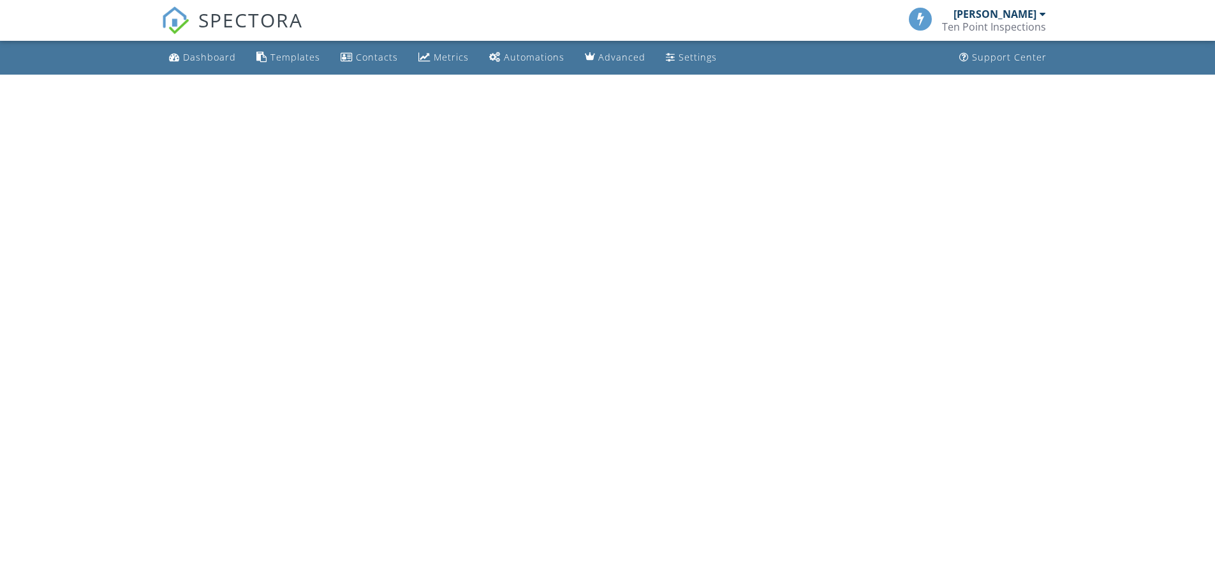 The width and height of the screenshot is (1215, 581). I want to click on div: Contacts, so click(377, 57).